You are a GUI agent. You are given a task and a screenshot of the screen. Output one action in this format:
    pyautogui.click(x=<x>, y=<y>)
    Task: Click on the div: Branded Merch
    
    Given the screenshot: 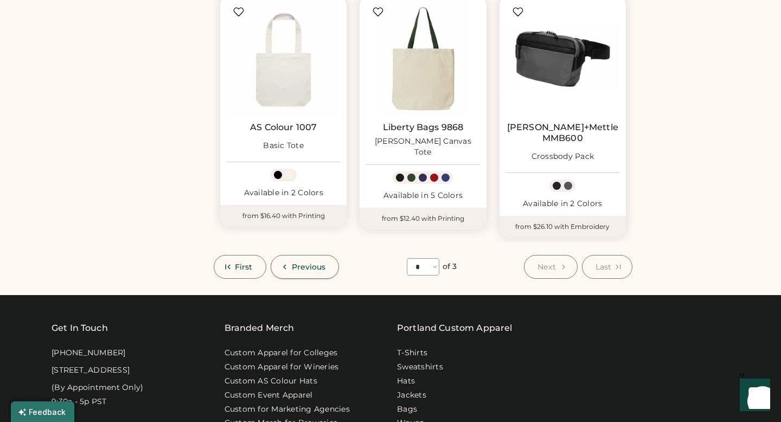 What is the action you would take?
    pyautogui.click(x=259, y=328)
    